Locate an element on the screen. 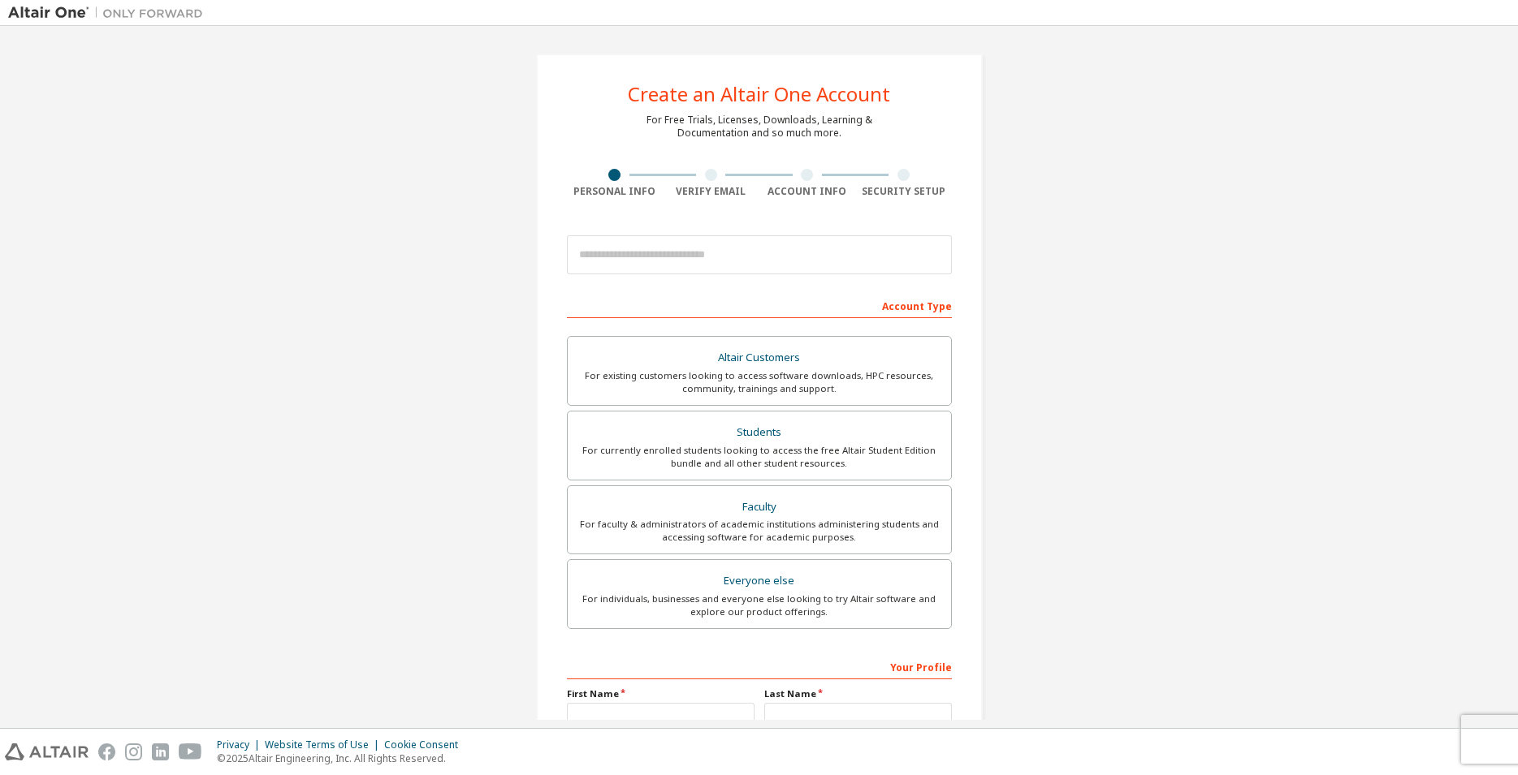 This screenshot has width=1518, height=775. img: Altair One is located at coordinates (110, 13).